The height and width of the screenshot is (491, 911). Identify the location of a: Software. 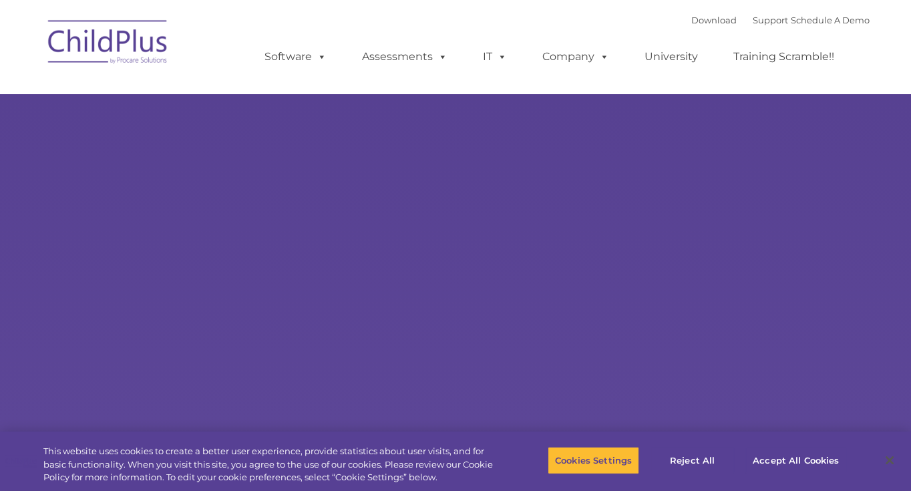
(295, 57).